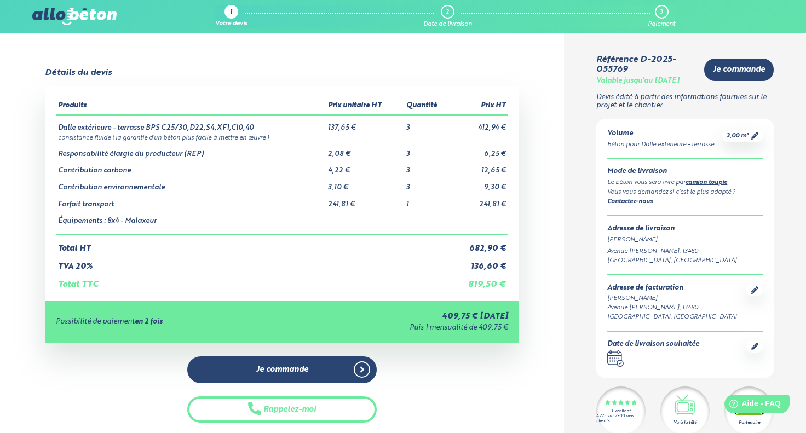  I want to click on th: Produits, so click(191, 106).